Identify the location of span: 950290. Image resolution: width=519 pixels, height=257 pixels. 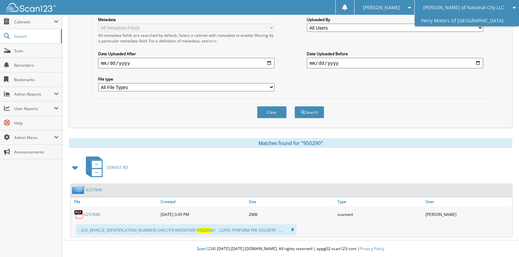
(204, 230).